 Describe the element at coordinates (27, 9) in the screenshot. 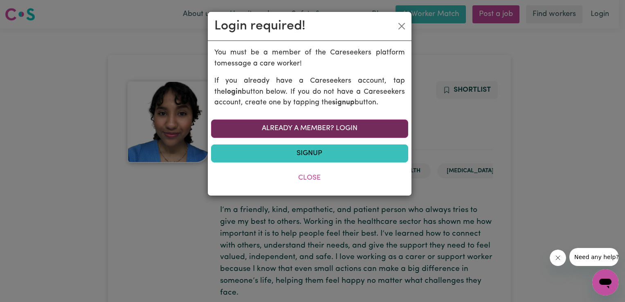

I see `span: Need any help?` at that location.